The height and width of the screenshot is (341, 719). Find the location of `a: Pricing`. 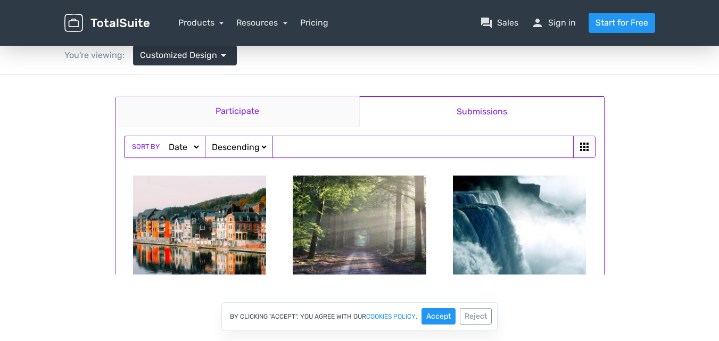

a: Pricing is located at coordinates (314, 23).